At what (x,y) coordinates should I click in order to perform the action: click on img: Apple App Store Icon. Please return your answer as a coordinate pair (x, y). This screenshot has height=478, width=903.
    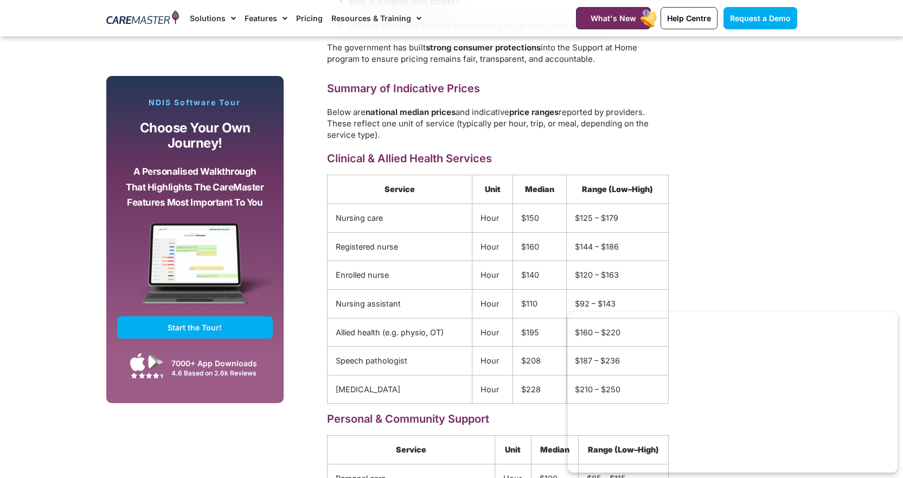
    Looking at the image, I should click on (138, 362).